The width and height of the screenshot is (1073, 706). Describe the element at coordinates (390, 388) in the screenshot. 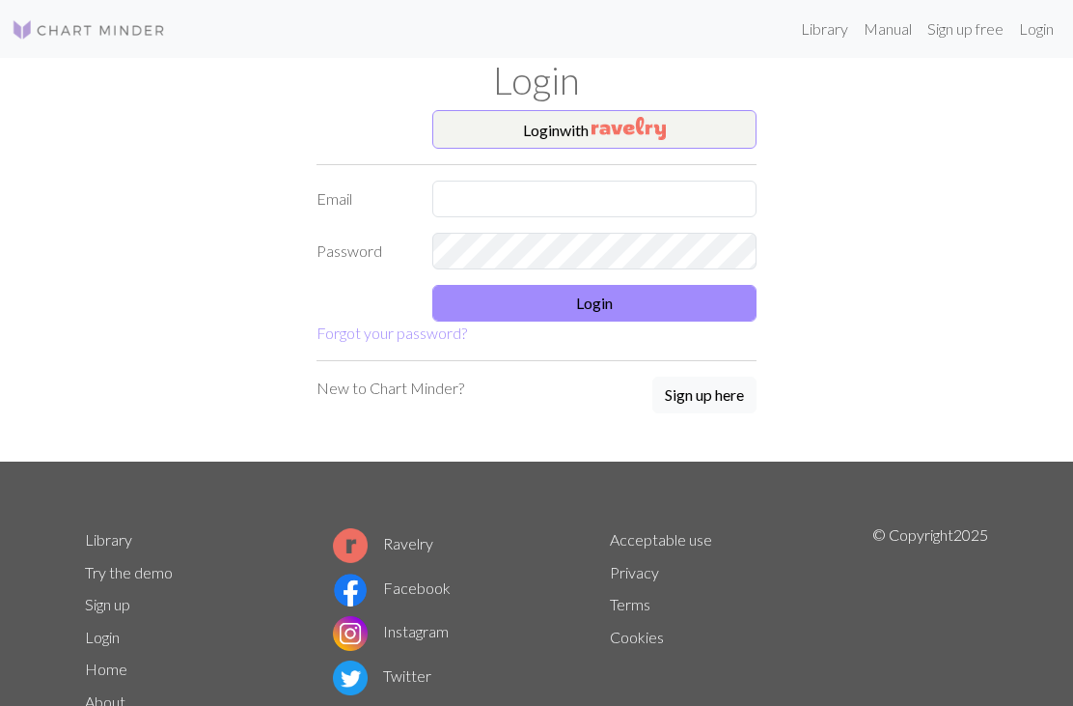

I see `p: New to Chart Minder?` at that location.